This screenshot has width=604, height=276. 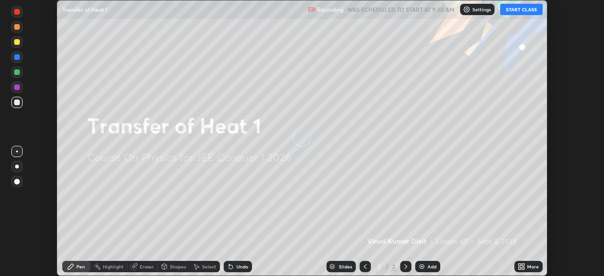 What do you see at coordinates (330, 9) in the screenshot?
I see `p: Recording` at bounding box center [330, 9].